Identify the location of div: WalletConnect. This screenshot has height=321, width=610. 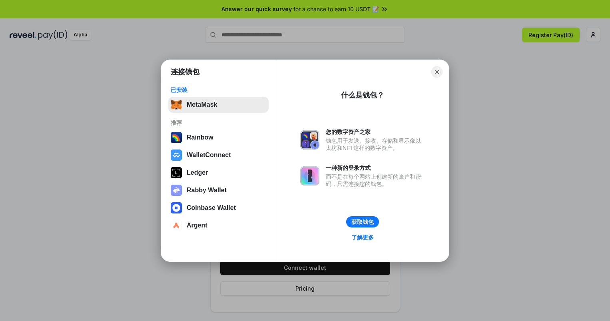
(209, 155).